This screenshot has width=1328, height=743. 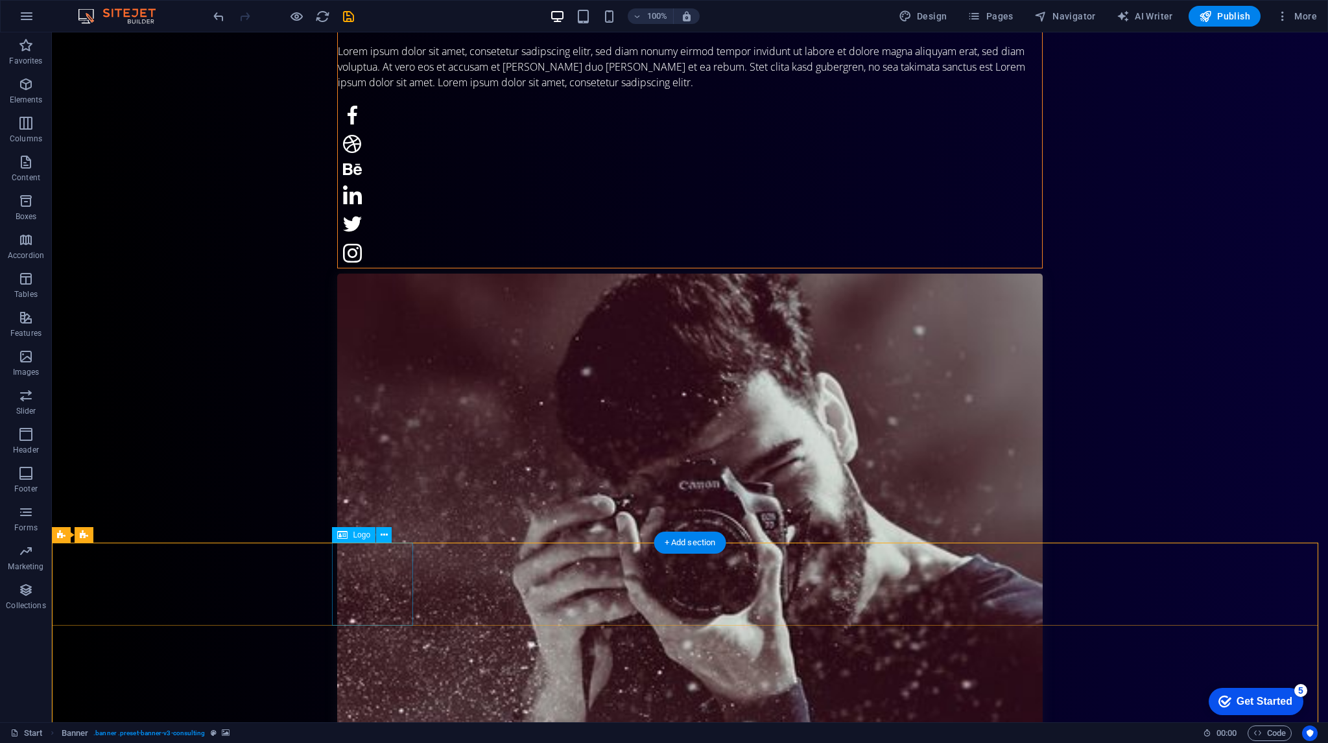 I want to click on button: save, so click(x=348, y=16).